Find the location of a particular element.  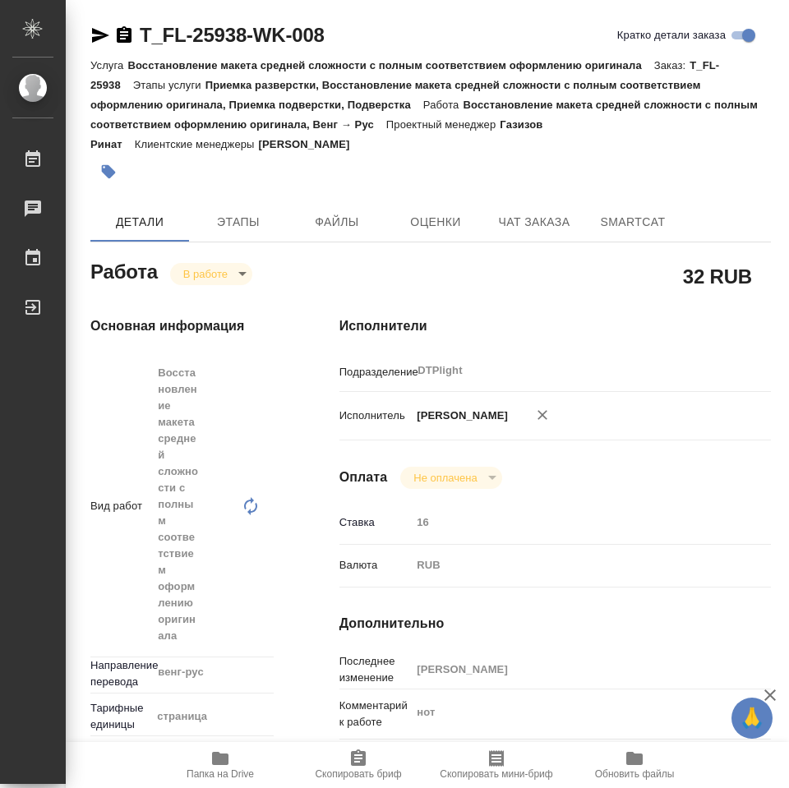

button: Скопировать ссылку is located at coordinates (124, 35).